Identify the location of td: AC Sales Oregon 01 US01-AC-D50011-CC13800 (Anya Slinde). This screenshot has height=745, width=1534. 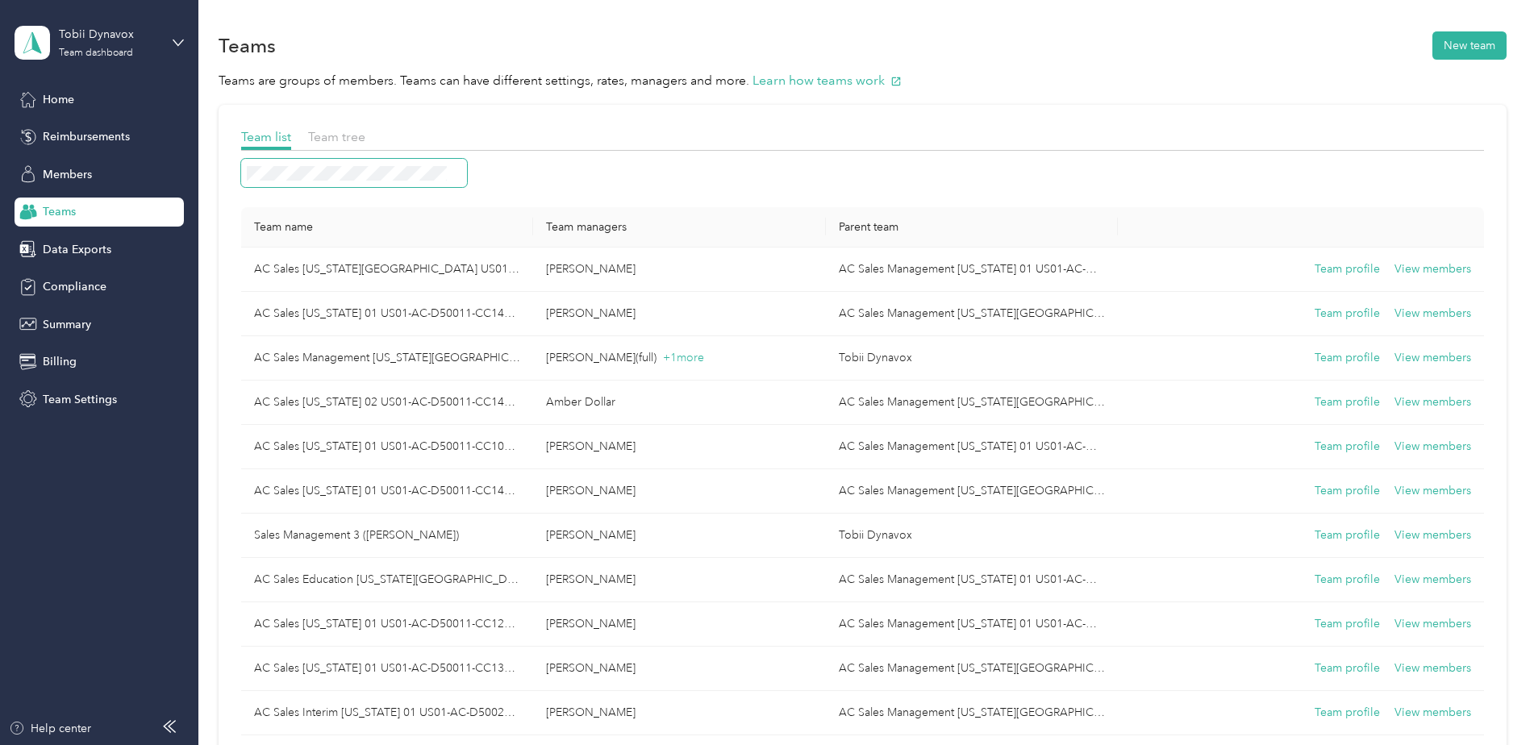
(387, 669).